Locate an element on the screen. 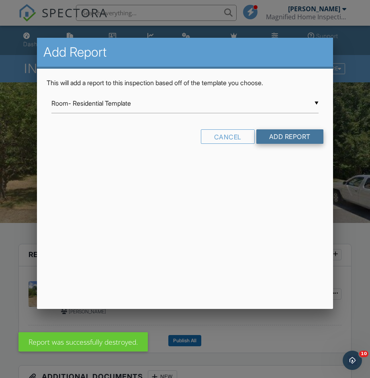 The width and height of the screenshot is (370, 378). div: Report was successfully destroyed. is located at coordinates (83, 342).